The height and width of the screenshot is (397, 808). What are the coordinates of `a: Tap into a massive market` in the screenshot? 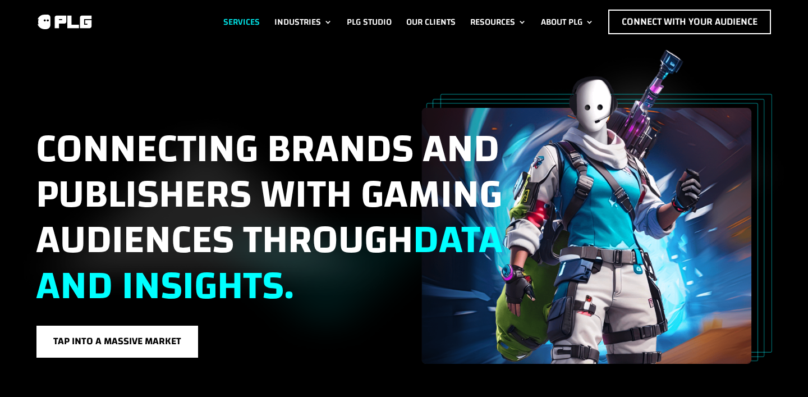 It's located at (117, 341).